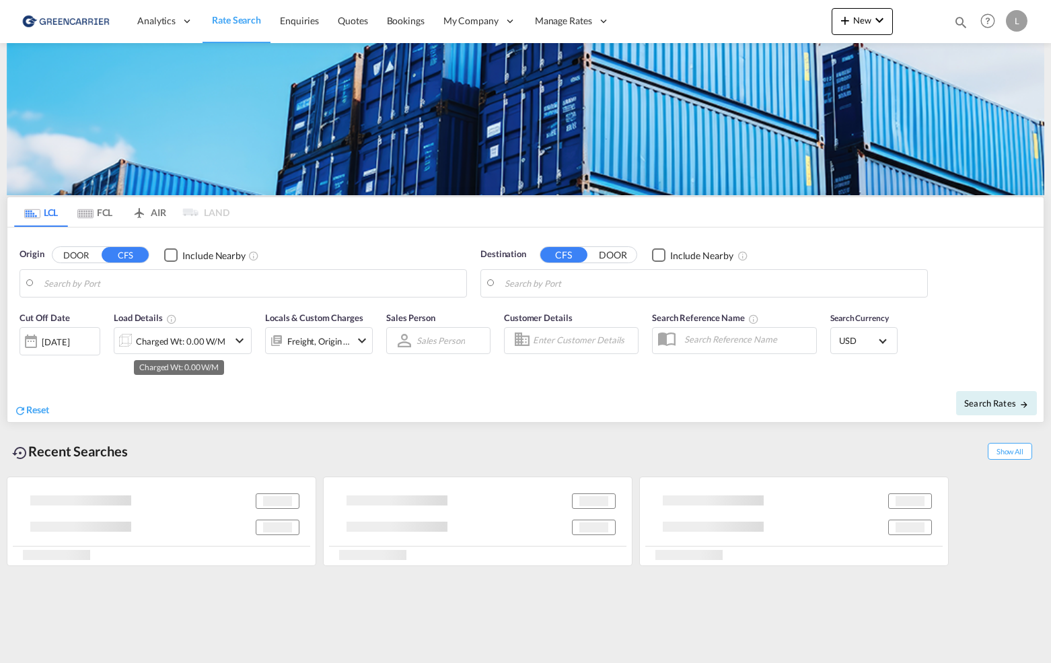 The image size is (1051, 663). What do you see at coordinates (525, 324) in the screenshot?
I see `div: Origin DOOR CFS Checkbox No InkUnchecked: Ignores neighbouring ports when fetching rates.Checked ...` at bounding box center [525, 324].